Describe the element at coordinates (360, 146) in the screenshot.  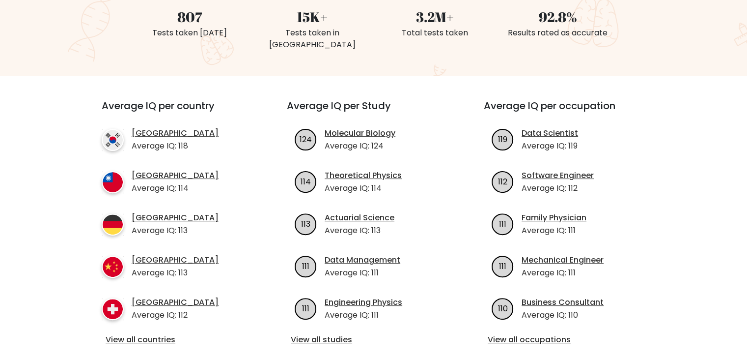
I see `p: Average IQ: 124` at that location.